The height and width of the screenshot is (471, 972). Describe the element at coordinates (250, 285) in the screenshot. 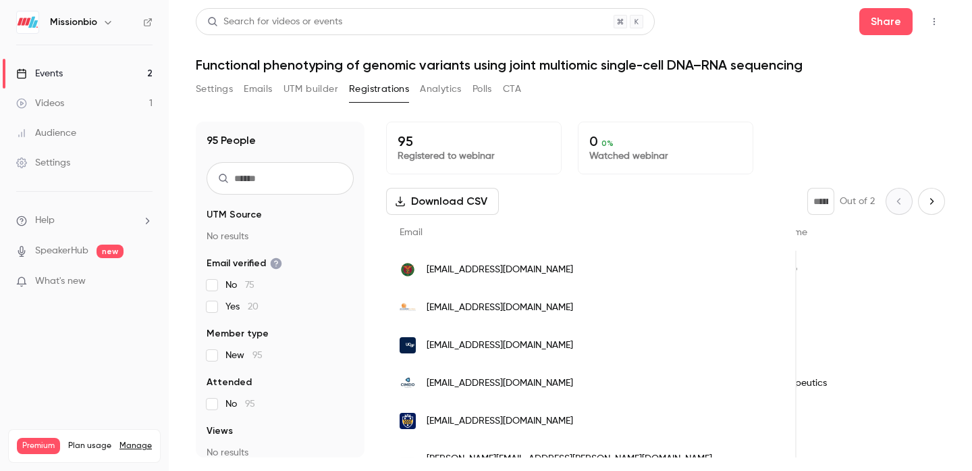

I see `span: 75` at that location.